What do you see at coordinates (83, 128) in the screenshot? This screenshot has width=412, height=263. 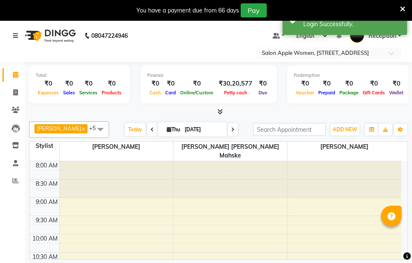 I see `a: x` at bounding box center [83, 128].